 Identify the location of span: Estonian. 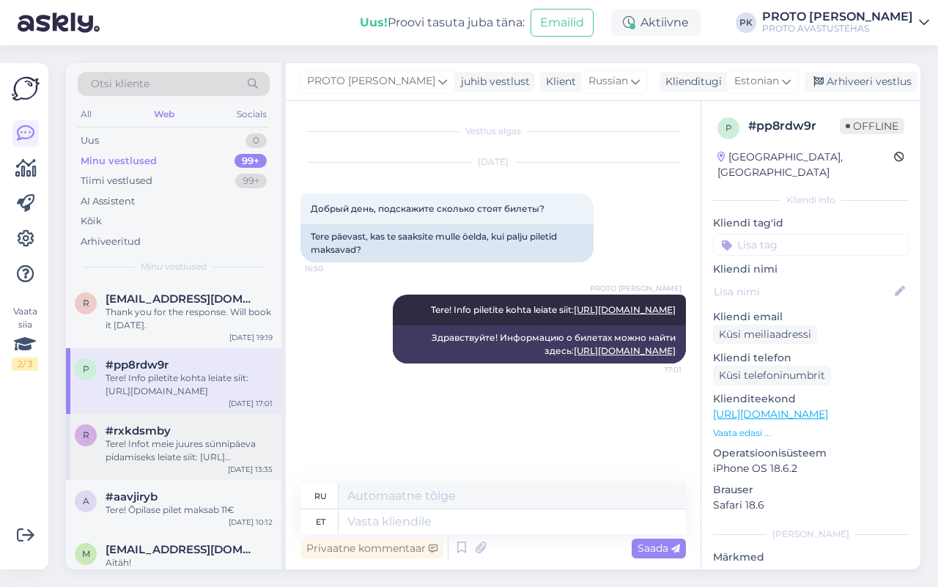
(757, 81).